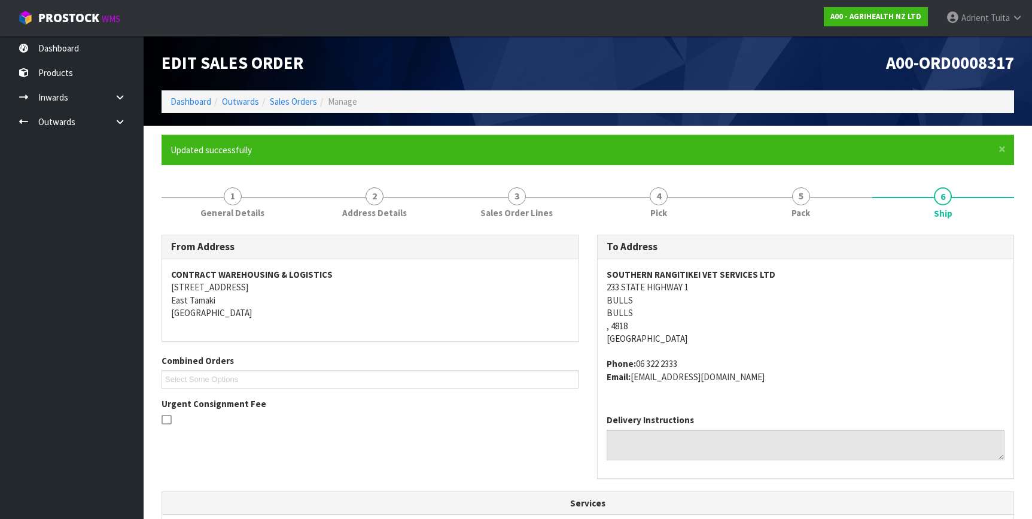 This screenshot has width=1032, height=519. What do you see at coordinates (876, 16) in the screenshot?
I see `strong: A00 - AGRIHEALTH NZ LTD` at bounding box center [876, 16].